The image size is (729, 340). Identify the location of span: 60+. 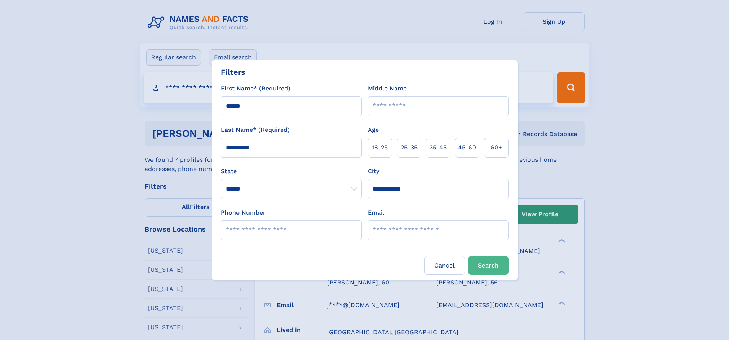
(497, 147).